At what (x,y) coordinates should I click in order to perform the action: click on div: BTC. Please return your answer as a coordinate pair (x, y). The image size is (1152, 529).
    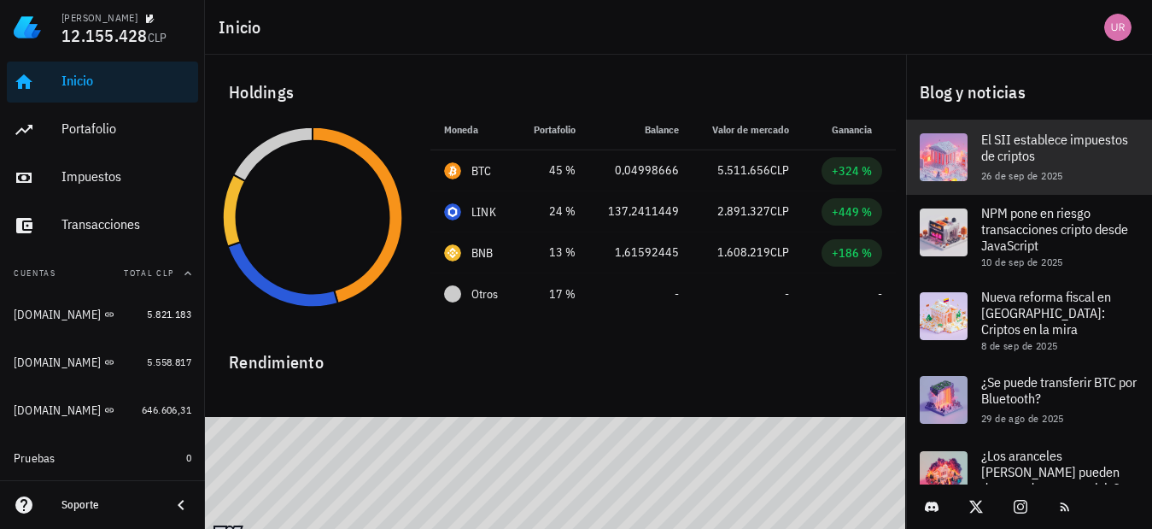
    Looking at the image, I should click on (482, 171).